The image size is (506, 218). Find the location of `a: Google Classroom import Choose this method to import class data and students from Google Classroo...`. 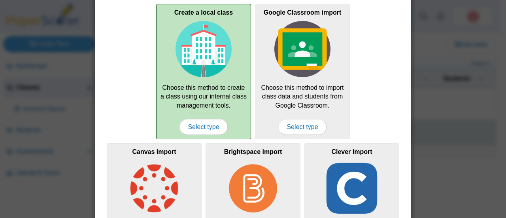

a: Google Classroom import Choose this method to import class data and students from Google Classroo... is located at coordinates (302, 72).